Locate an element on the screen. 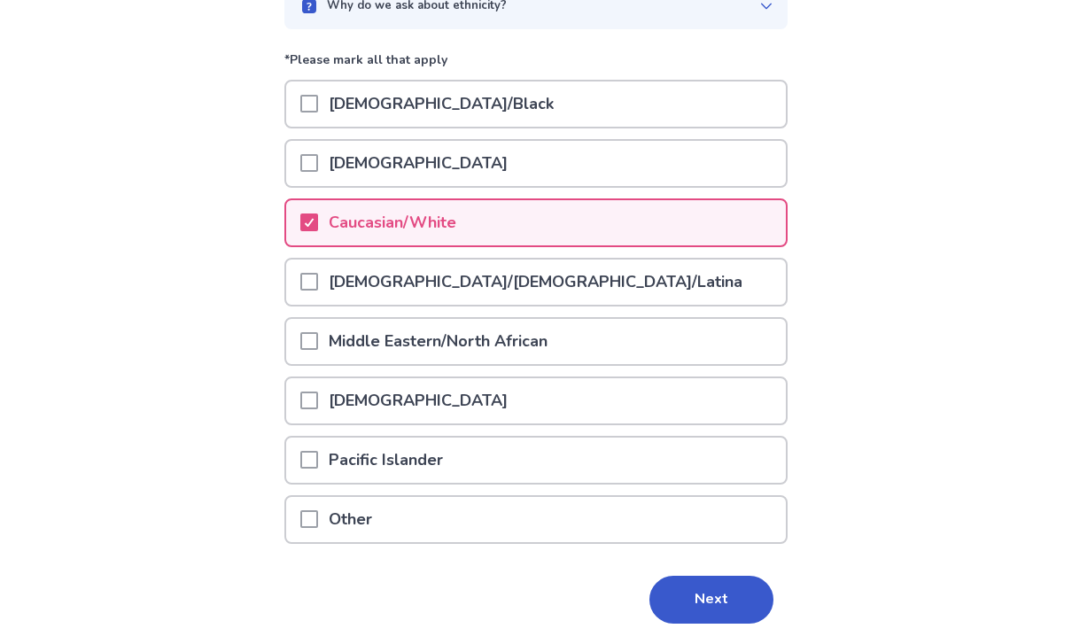 The height and width of the screenshot is (644, 1072). p: Middle Eastern/North African is located at coordinates (438, 341).